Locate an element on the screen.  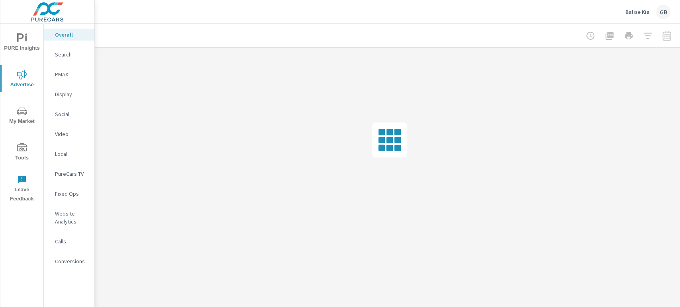
p: Overall is located at coordinates (71, 35).